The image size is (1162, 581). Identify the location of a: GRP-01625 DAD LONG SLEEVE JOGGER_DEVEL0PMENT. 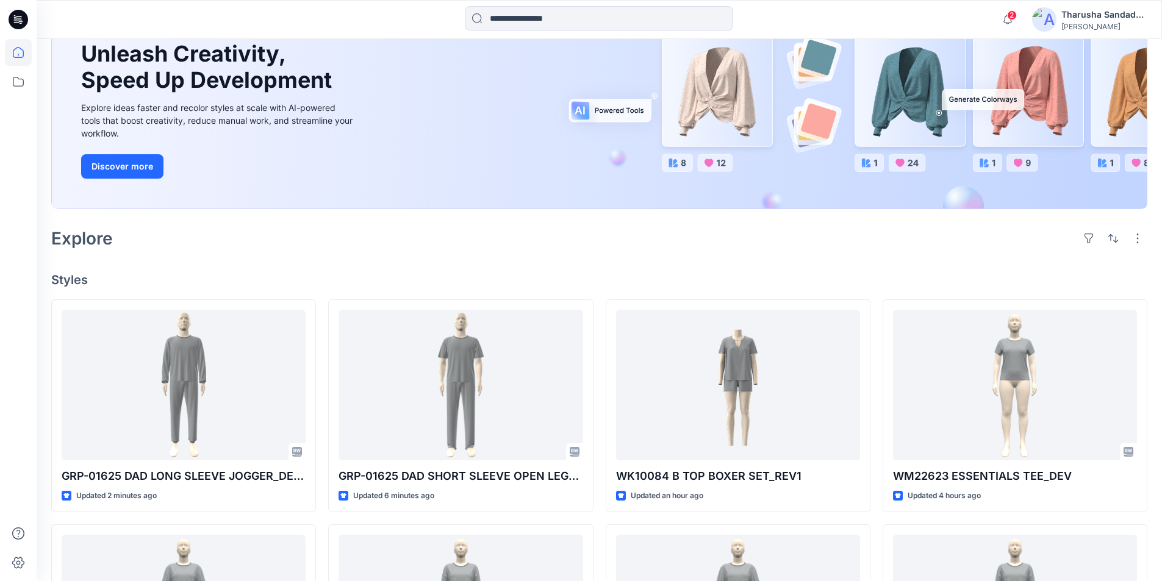
(184, 385).